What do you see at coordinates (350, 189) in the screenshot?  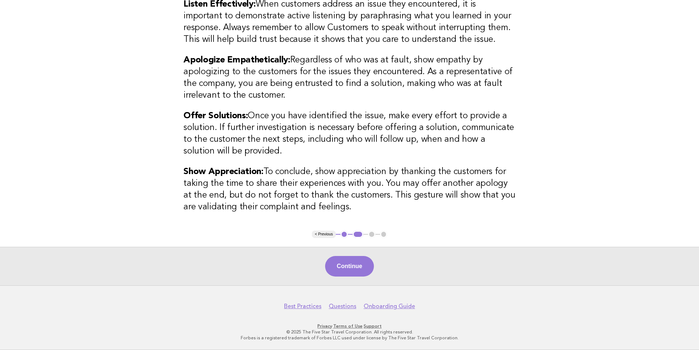 I see `h3: To conclude, show appreciation by thanking the customers for taking the time to share their exper...` at bounding box center [350, 189].